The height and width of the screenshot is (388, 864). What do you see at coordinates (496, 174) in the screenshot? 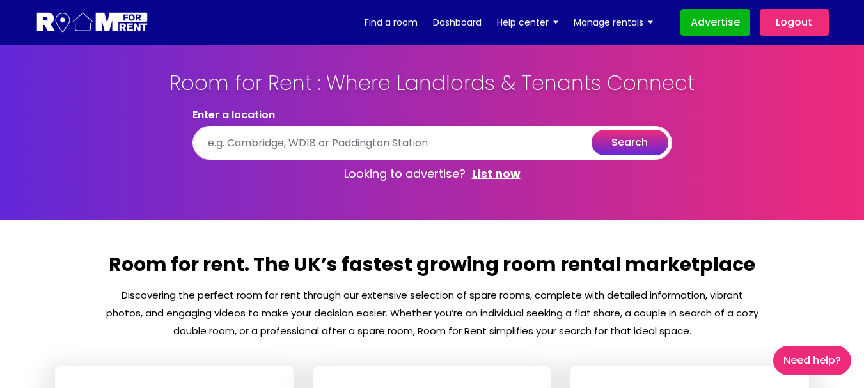
I see `a: List now` at bounding box center [496, 174].